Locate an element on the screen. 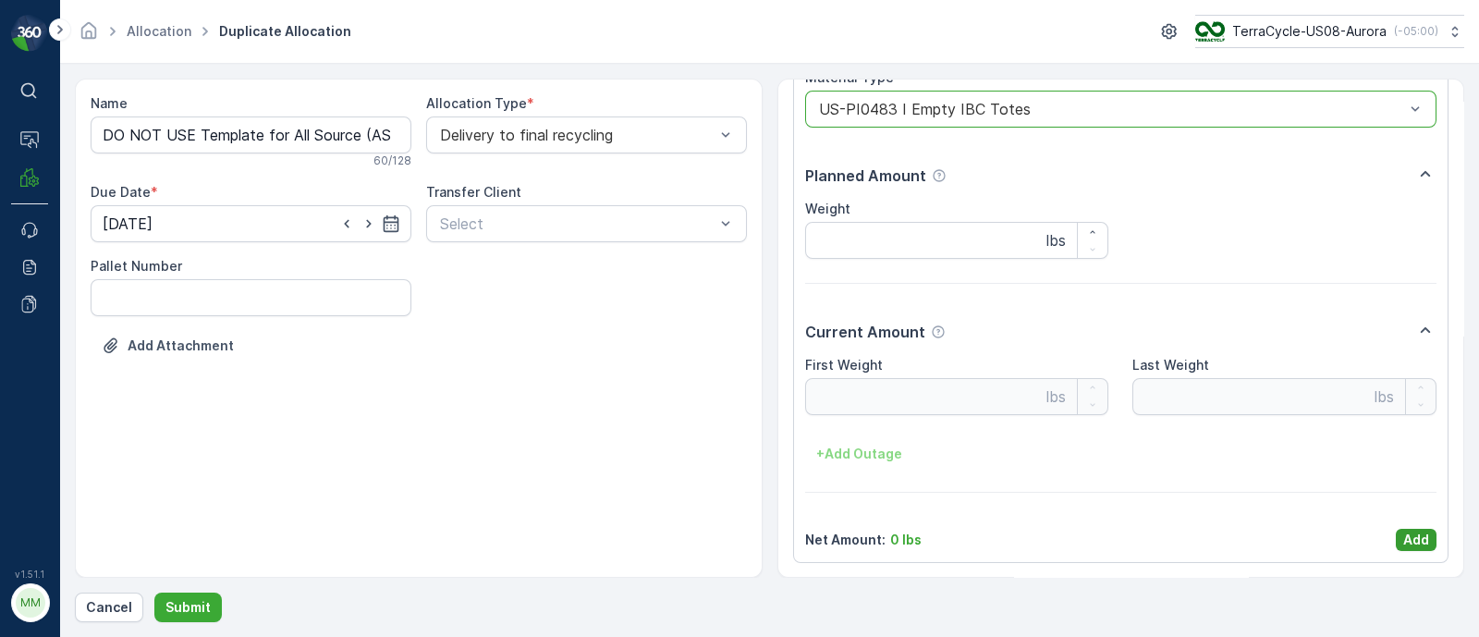 This screenshot has height=637, width=1479. label: Allocation Type is located at coordinates (476, 103).